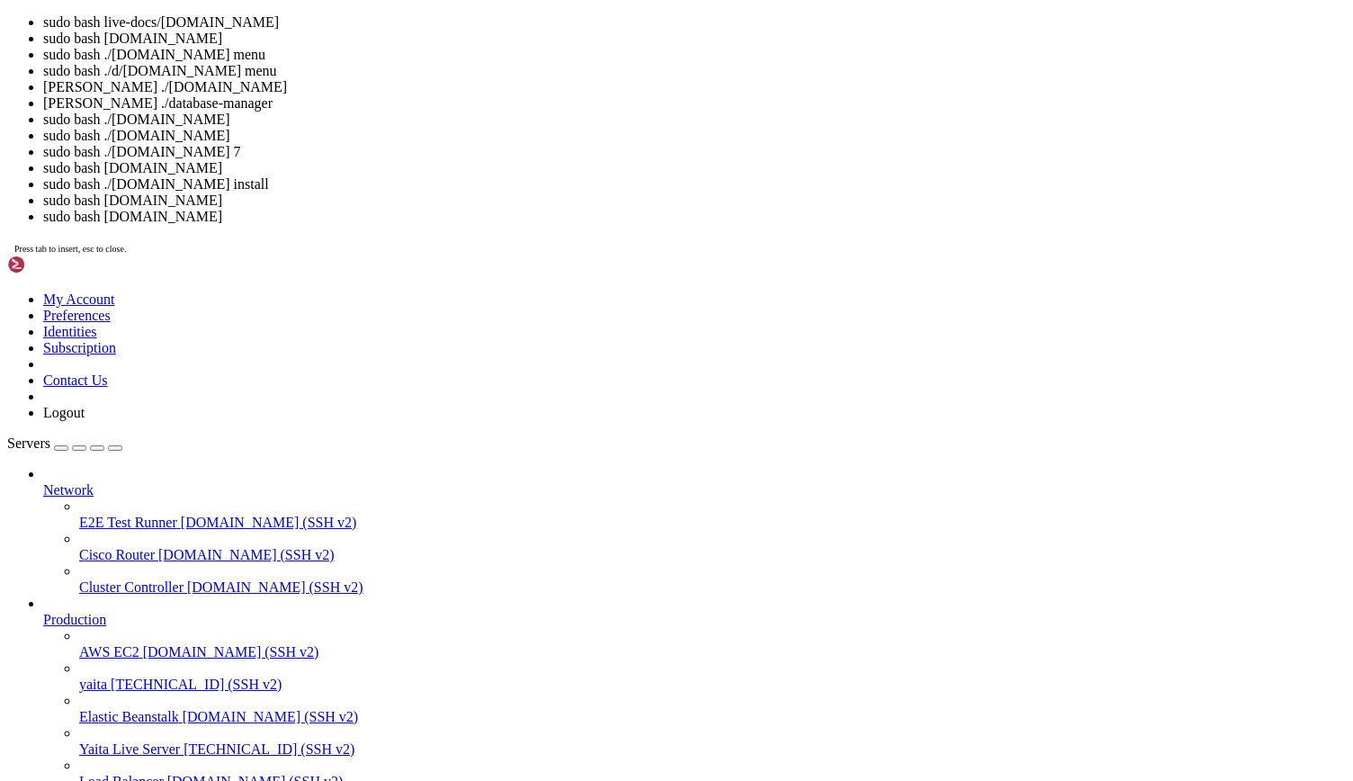  I want to click on x-row: Unpacking objects: 100% (4/4), 2.50 KiB | 512.00 KiB/s, done., so click(562, 534).